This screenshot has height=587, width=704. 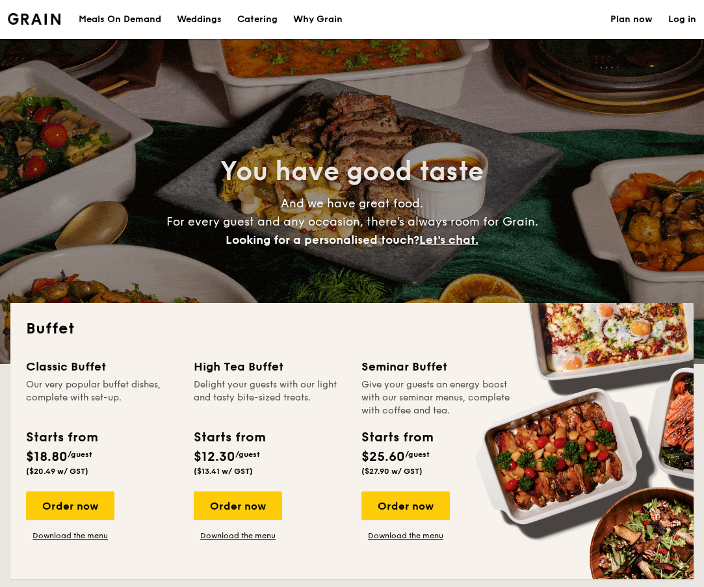 I want to click on div: Classic Buffet, so click(x=102, y=367).